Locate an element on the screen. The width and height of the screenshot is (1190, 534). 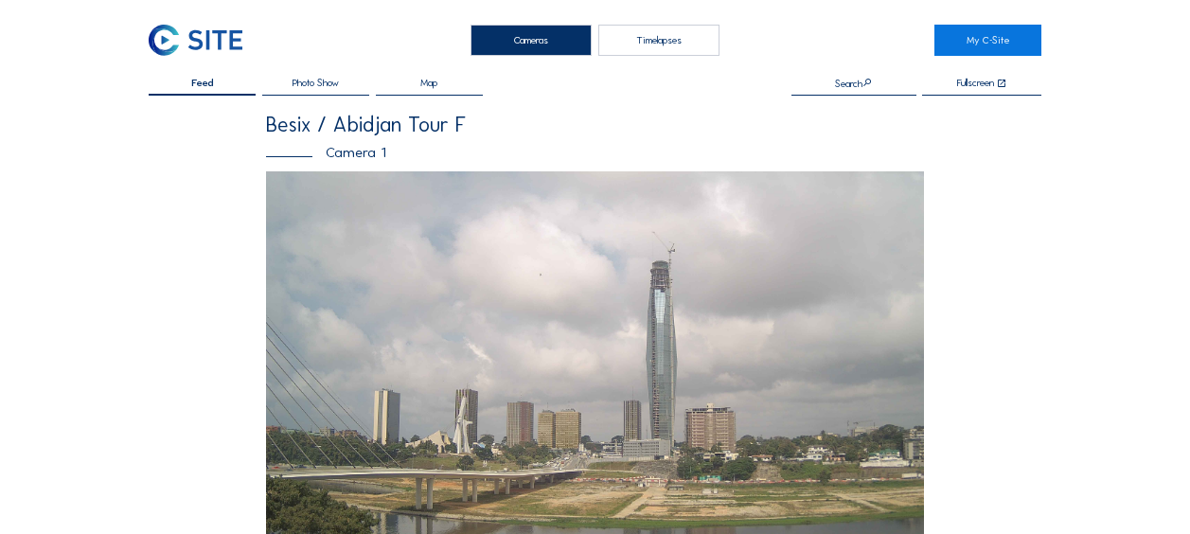
div: Besix / Abidjan Tour F is located at coordinates (595, 125).